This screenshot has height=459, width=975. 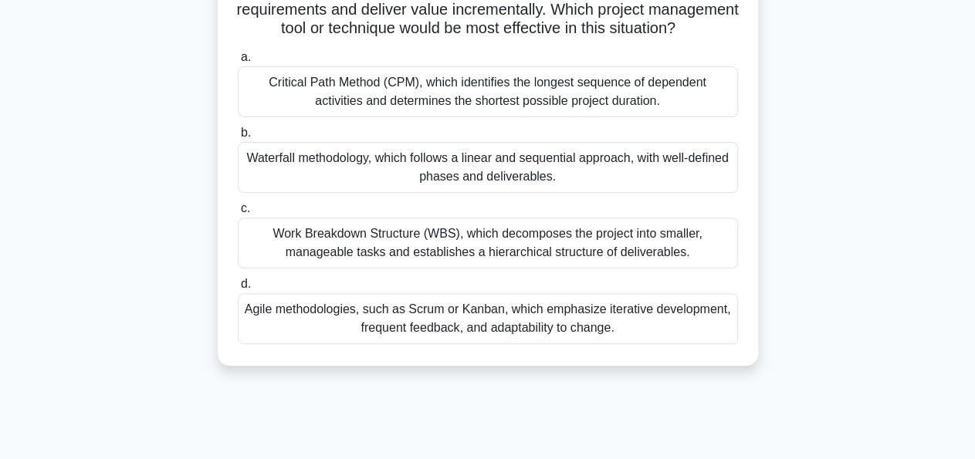 I want to click on span: b., so click(x=245, y=132).